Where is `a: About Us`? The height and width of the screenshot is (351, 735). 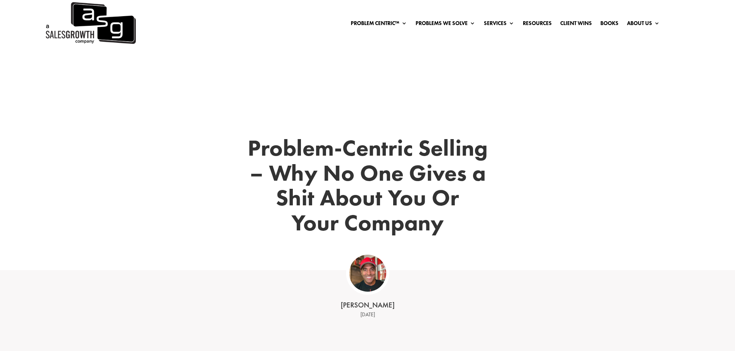
a: About Us is located at coordinates (643, 25).